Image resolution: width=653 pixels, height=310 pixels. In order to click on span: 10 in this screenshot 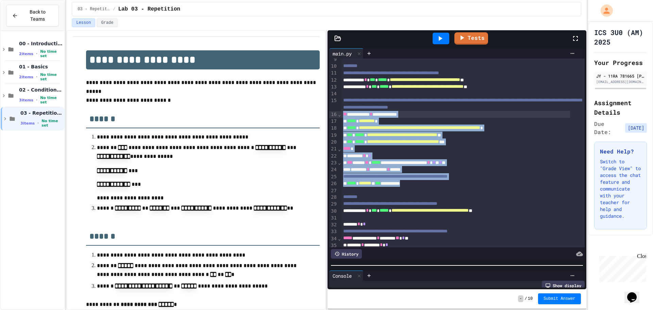, I will do `click(530, 298)`.